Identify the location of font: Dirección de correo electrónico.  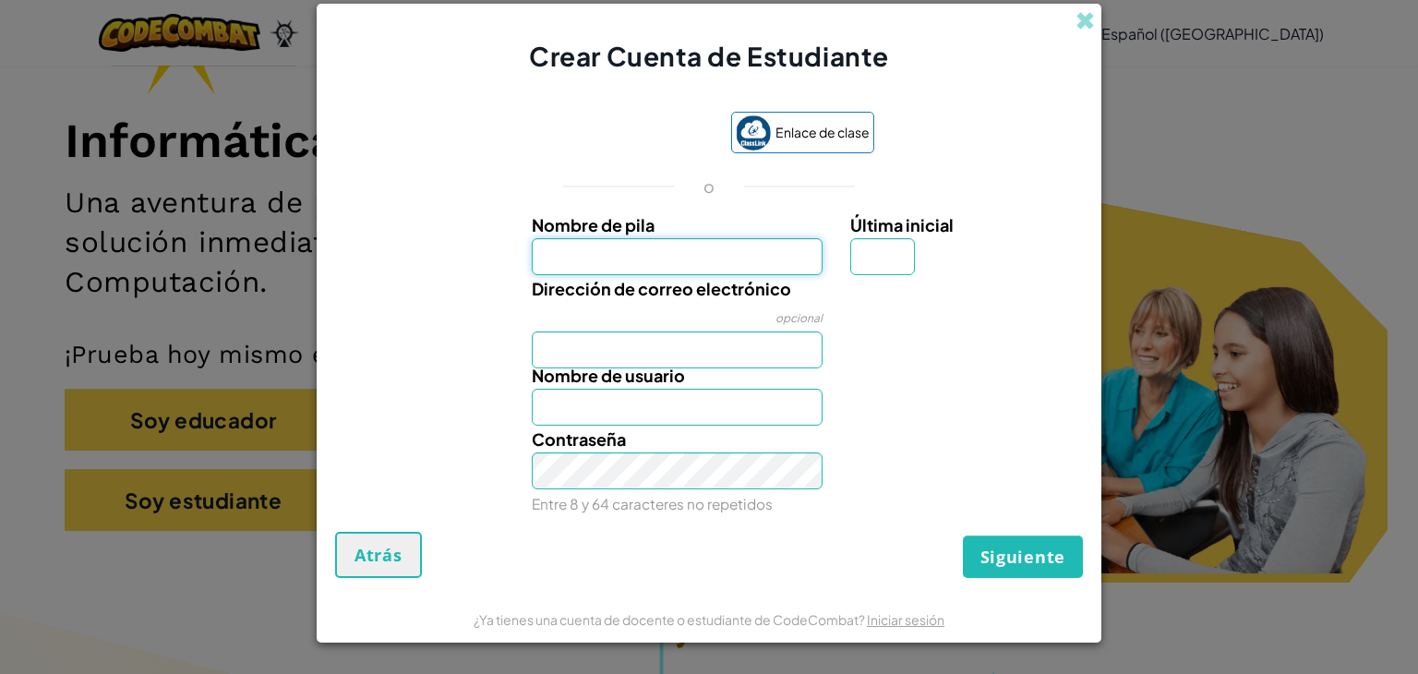
(661, 288).